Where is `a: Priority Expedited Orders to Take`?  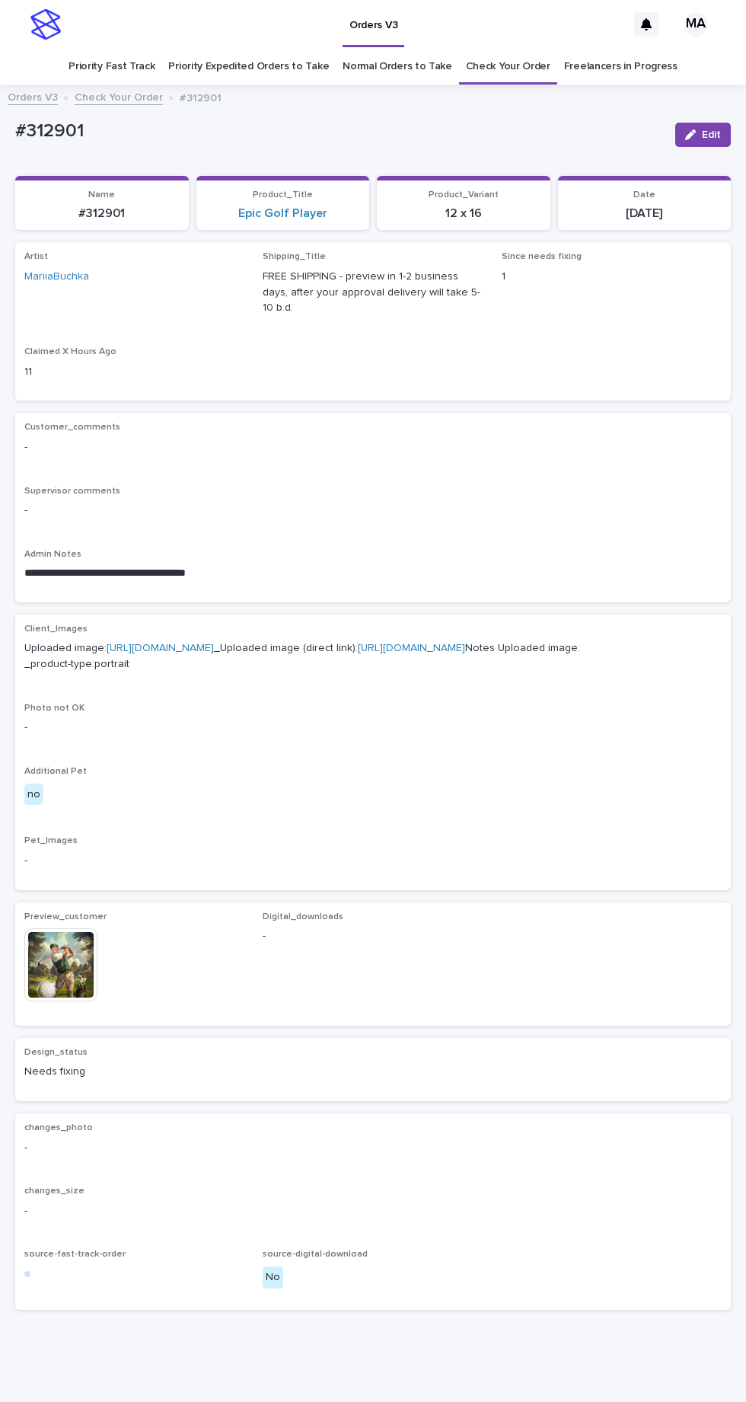
a: Priority Expedited Orders to Take is located at coordinates (248, 66).